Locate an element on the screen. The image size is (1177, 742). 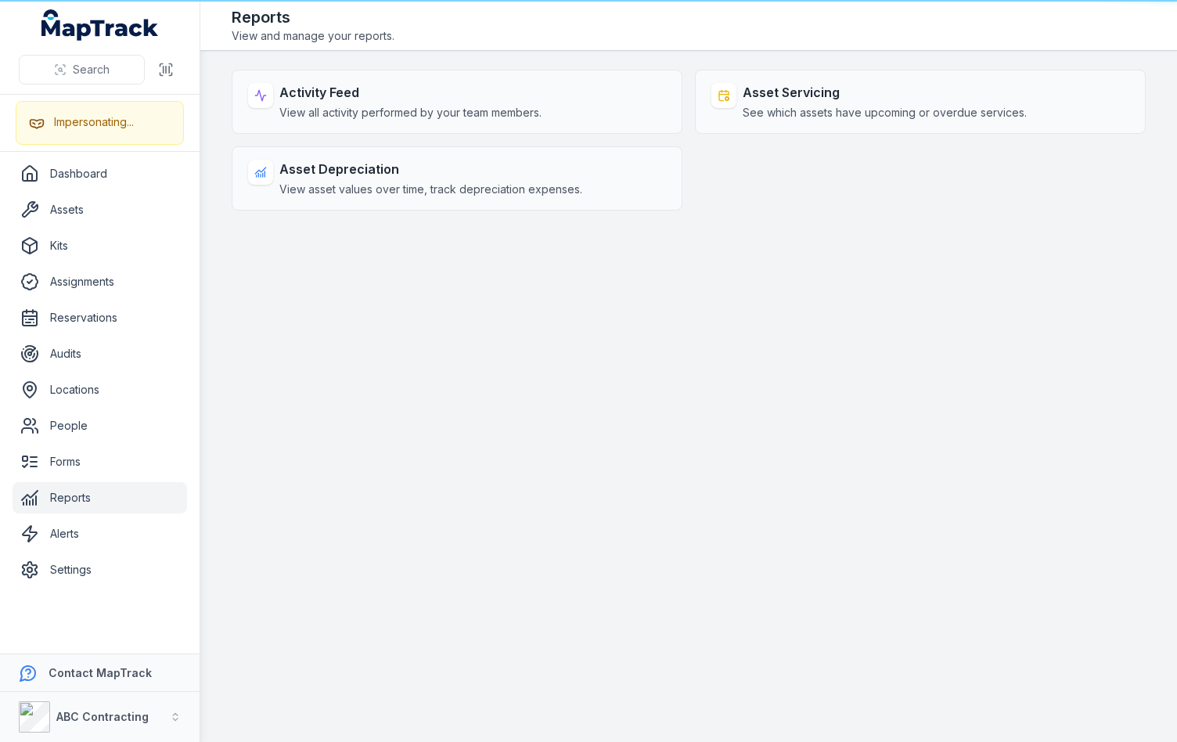
a: Asset ServicingSee which assets have upcoming or overdue services. is located at coordinates (920, 102).